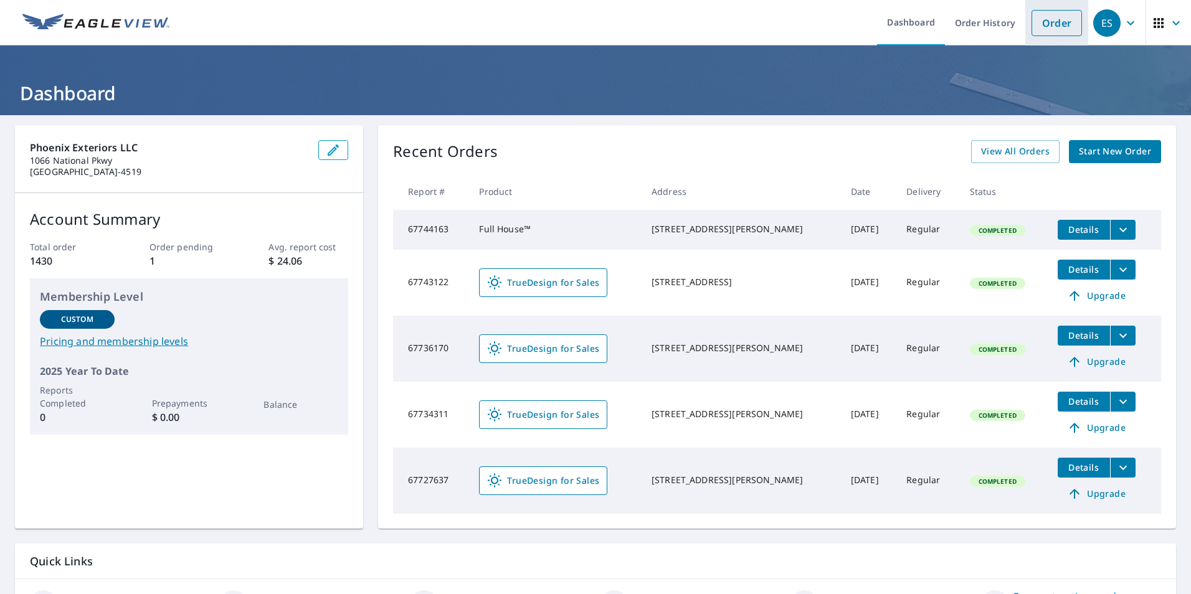 This screenshot has width=1191, height=594. Describe the element at coordinates (1122, 270) in the screenshot. I see `button: filesDropdownBtn-67743122` at that location.